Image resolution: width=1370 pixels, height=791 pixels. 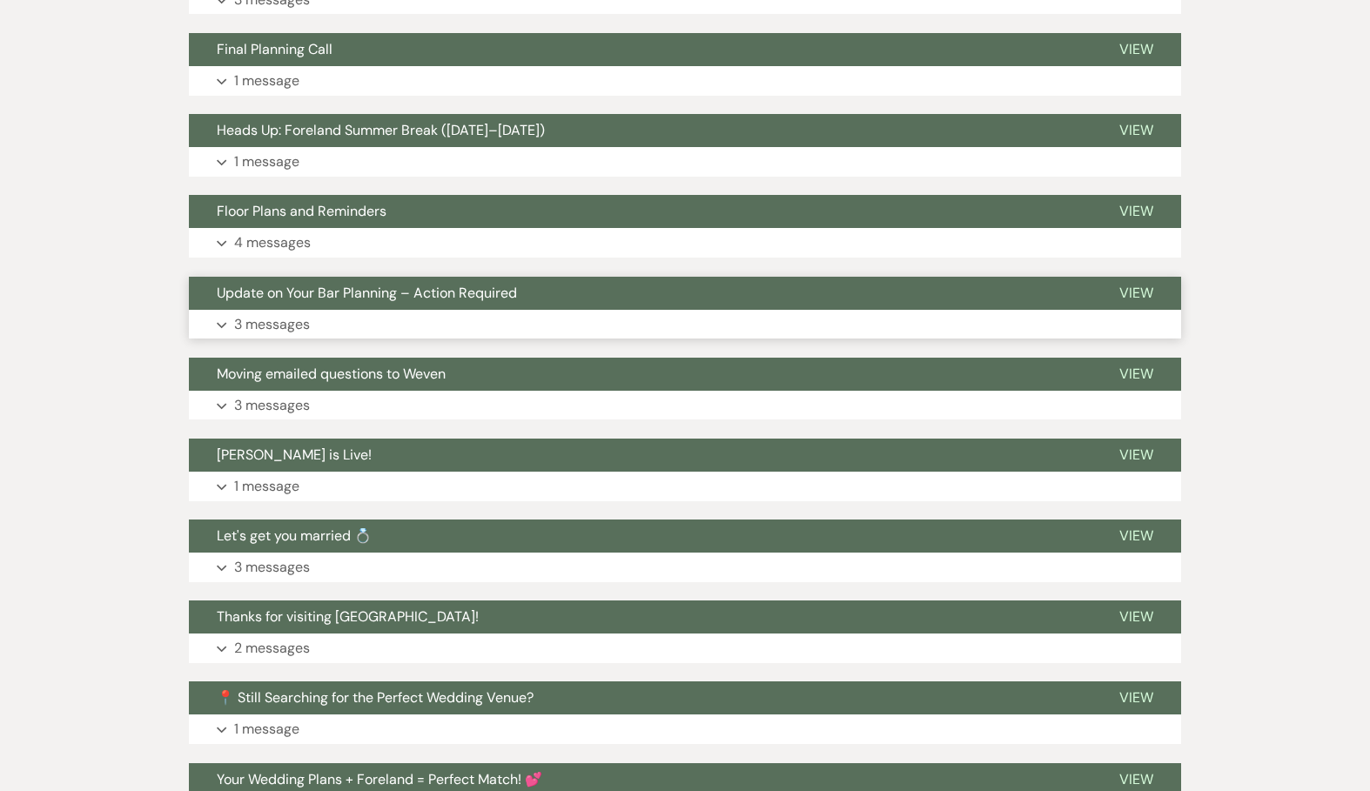 I want to click on button: Update on Your Bar Planning – Action Required, so click(x=640, y=293).